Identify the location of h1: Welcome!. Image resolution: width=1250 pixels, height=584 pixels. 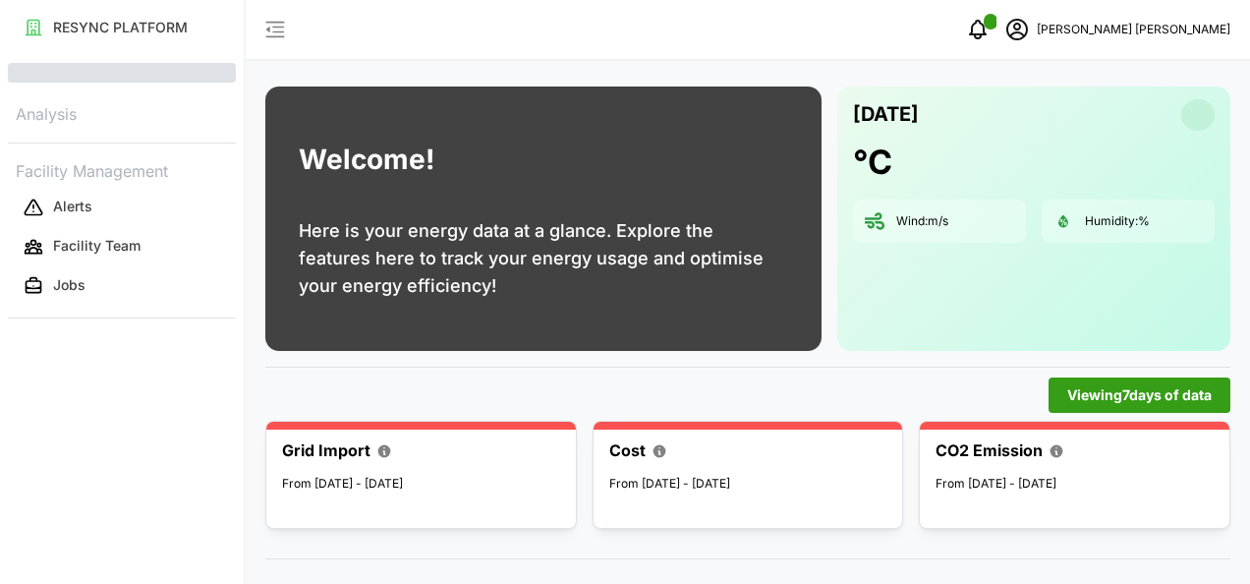
(367, 159).